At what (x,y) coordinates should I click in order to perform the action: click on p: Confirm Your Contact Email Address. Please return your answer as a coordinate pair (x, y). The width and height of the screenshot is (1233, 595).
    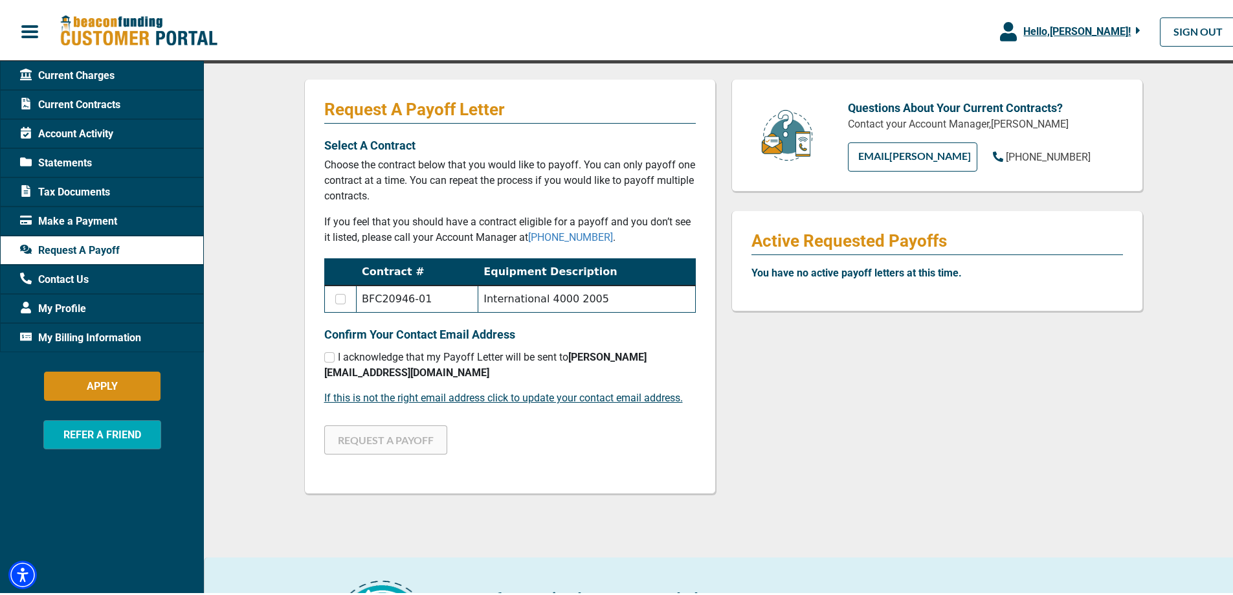
    Looking at the image, I should click on (510, 331).